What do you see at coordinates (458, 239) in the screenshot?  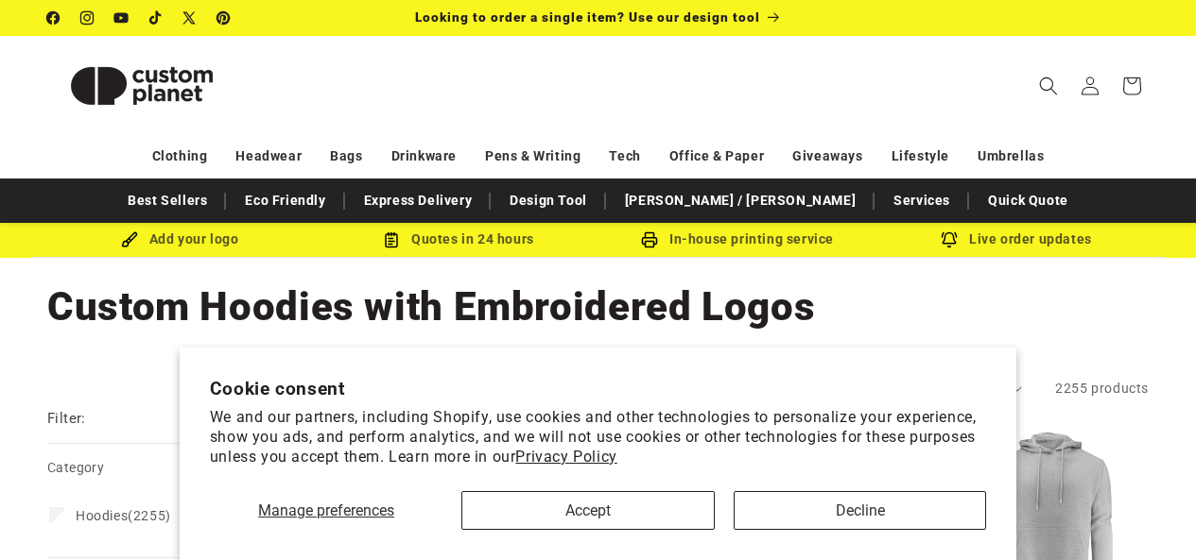 I see `div: Quotes in 24 hours` at bounding box center [458, 239].